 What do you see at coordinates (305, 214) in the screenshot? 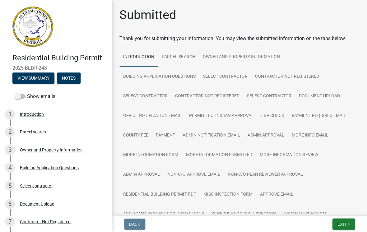
I see `a: Footer Inspection` at bounding box center [305, 214].